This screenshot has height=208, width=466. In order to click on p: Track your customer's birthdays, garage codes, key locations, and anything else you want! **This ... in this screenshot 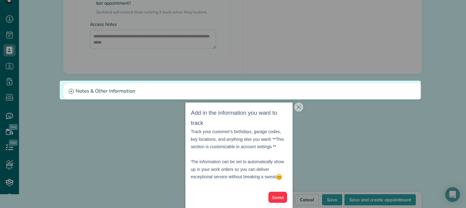, I will do `click(239, 139)`.